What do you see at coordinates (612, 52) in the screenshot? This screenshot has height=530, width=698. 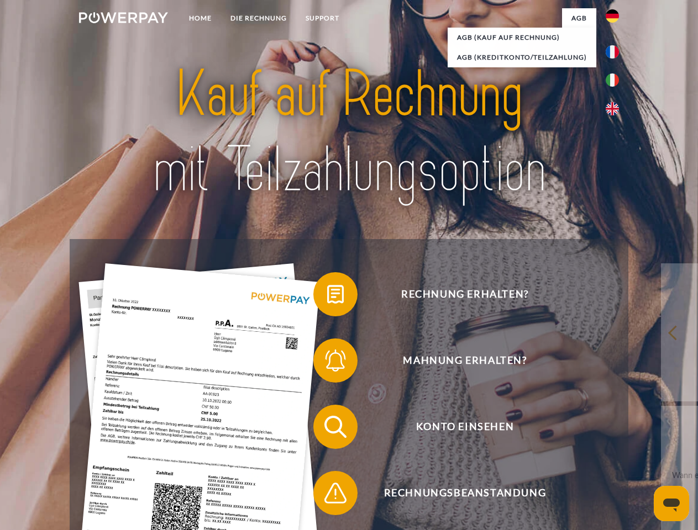 I see `img: fr` at bounding box center [612, 52].